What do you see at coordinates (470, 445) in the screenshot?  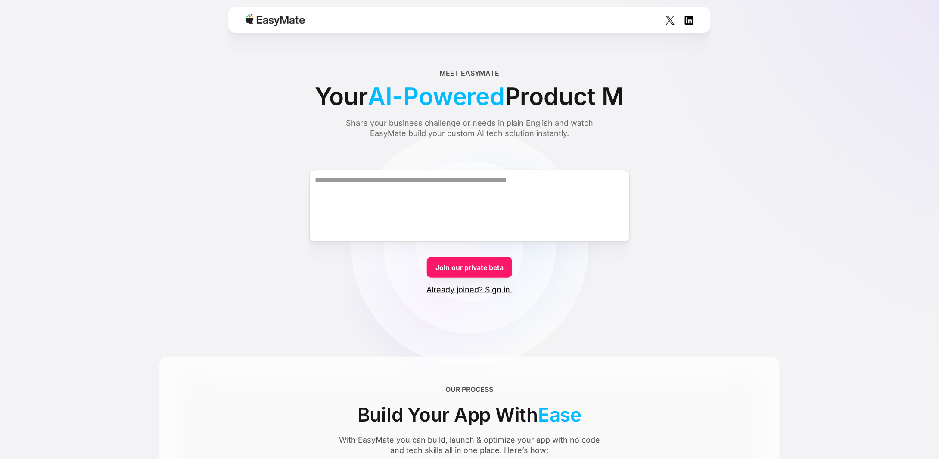 I see `div: With EasyMate you can build, launch & optimize your app with no code and tech skills all in one p...` at bounding box center [470, 445].